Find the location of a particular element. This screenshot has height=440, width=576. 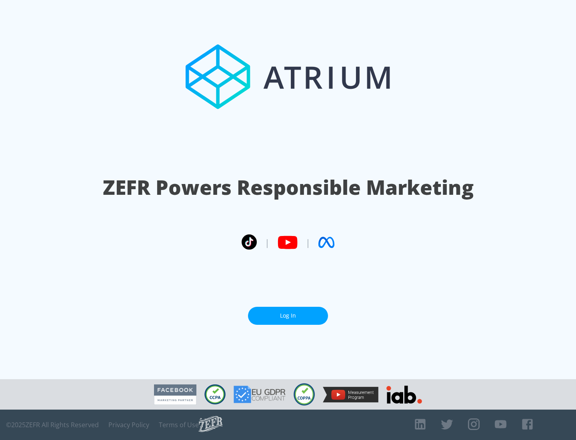

img: IAB is located at coordinates (404, 394).